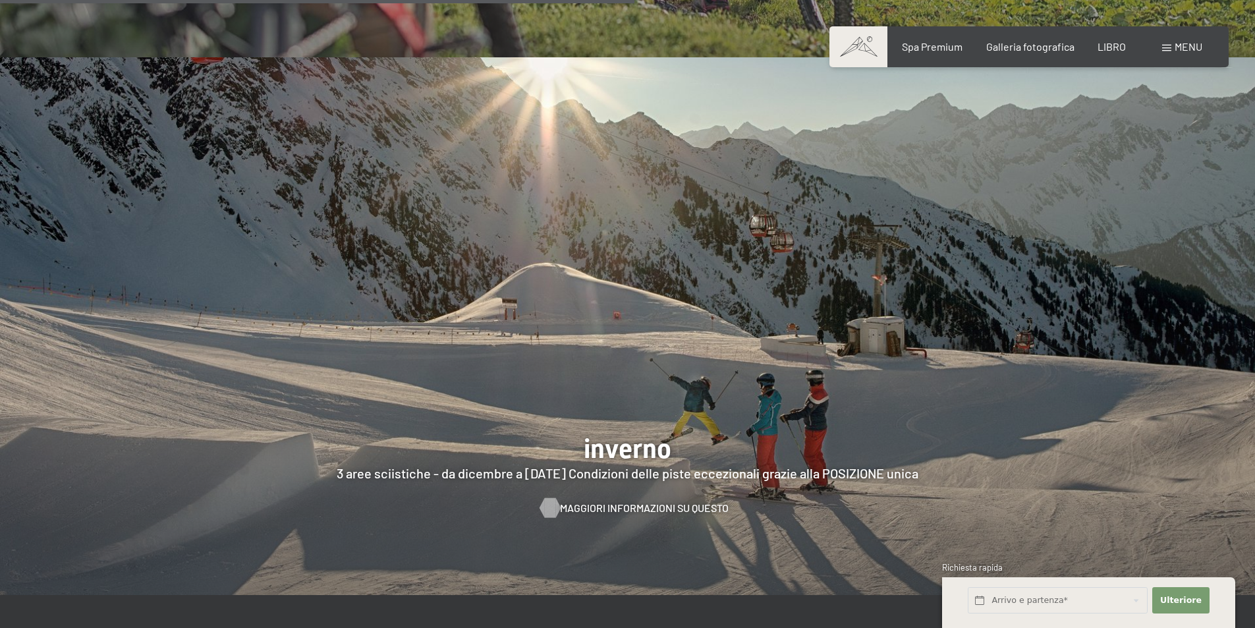 The height and width of the screenshot is (628, 1255). Describe the element at coordinates (628, 508) in the screenshot. I see `a: Maggiori informazioni su questo` at that location.